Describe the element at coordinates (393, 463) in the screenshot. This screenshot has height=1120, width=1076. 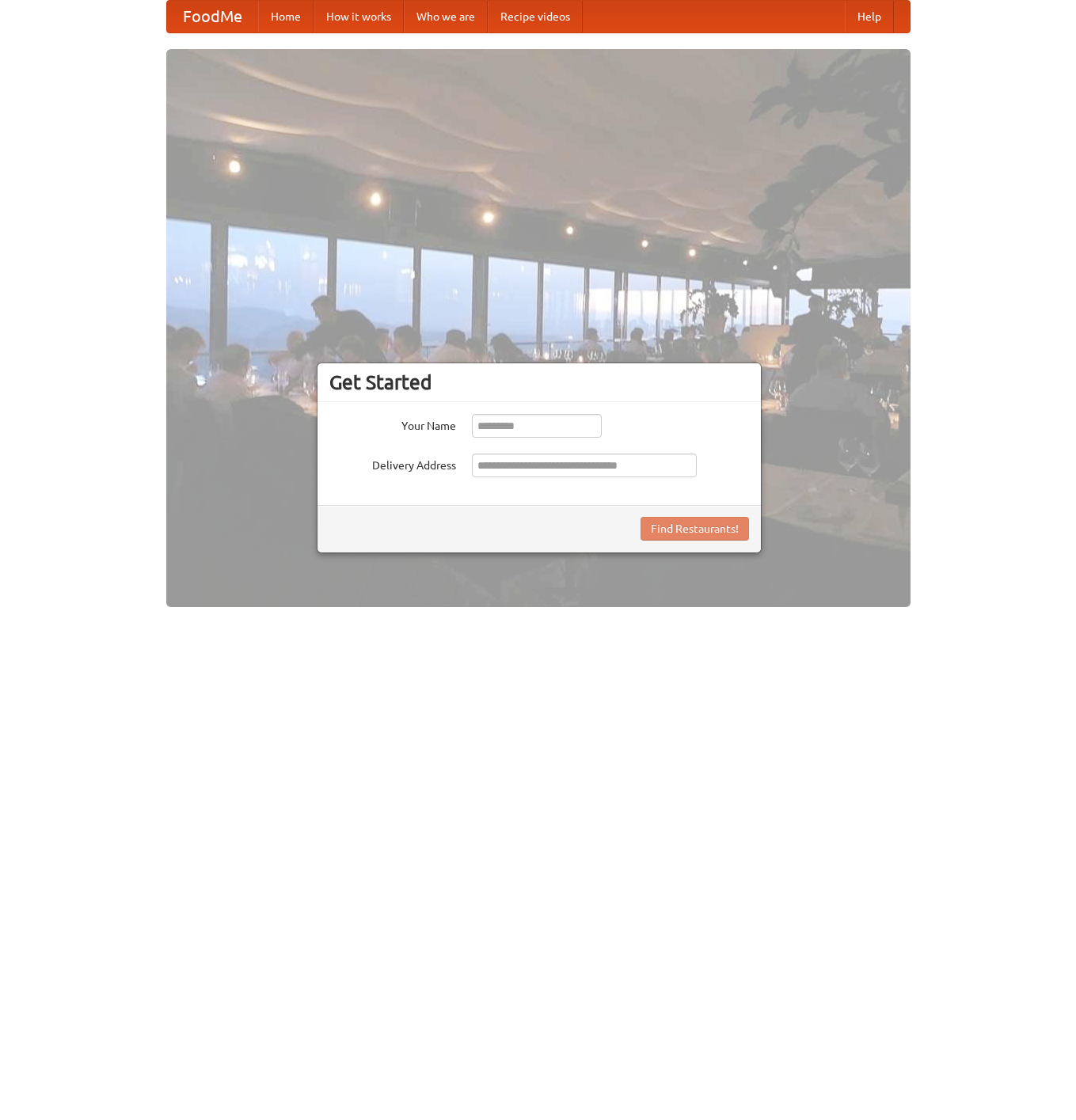
I see `label: Delivery Address` at that location.